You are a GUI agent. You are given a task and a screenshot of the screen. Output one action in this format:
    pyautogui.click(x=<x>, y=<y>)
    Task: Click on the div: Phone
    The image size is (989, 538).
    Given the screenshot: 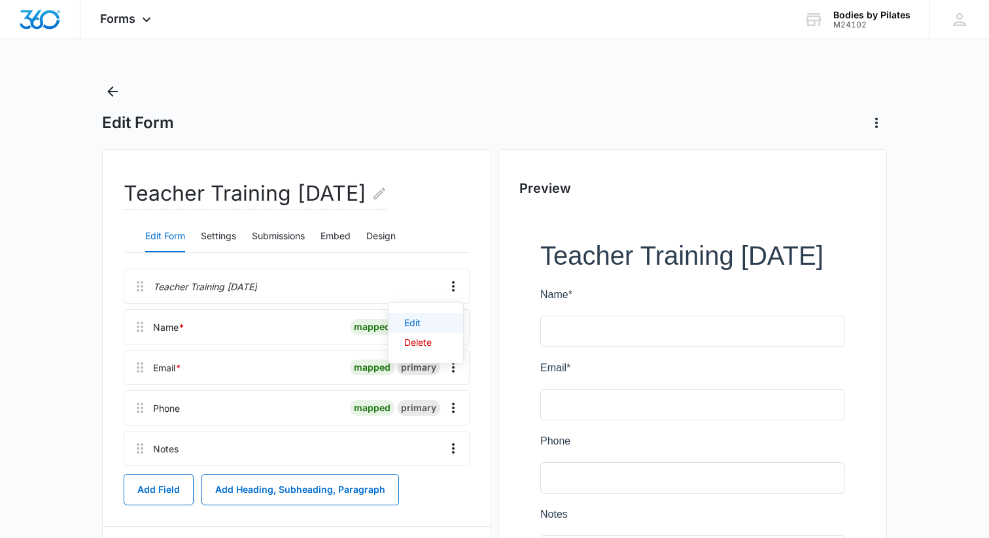 What is the action you would take?
    pyautogui.click(x=166, y=408)
    